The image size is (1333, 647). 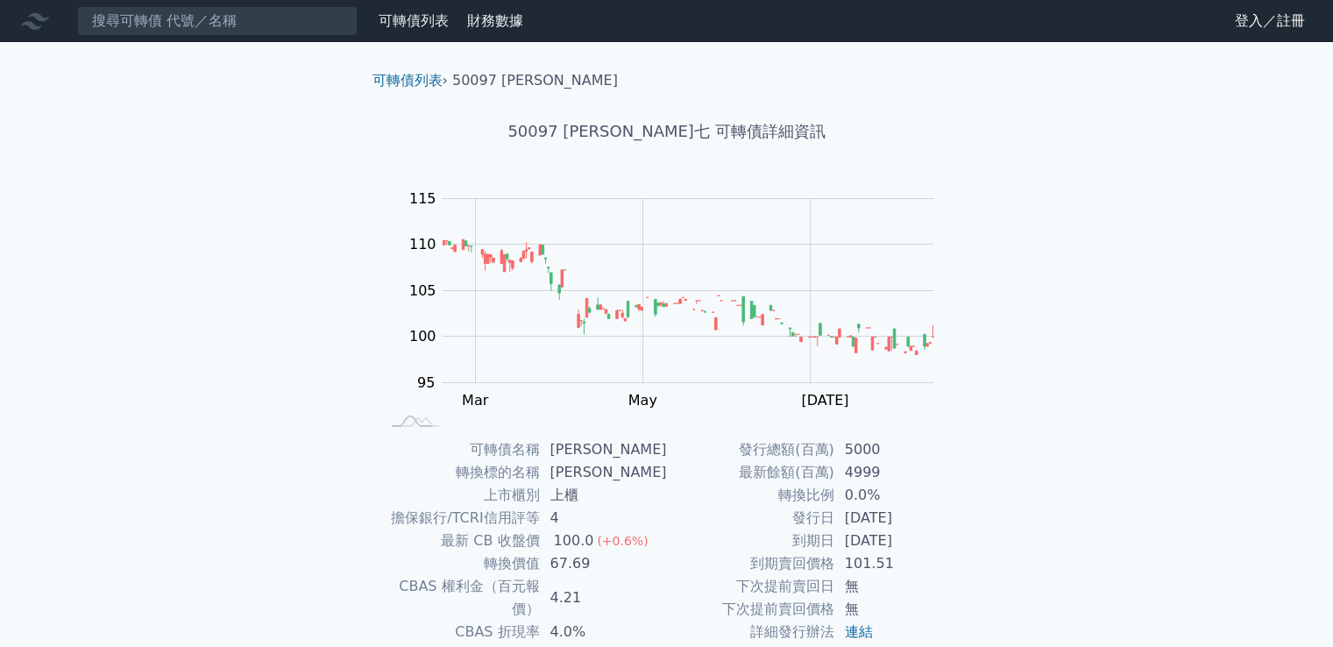 What do you see at coordinates (459, 564) in the screenshot?
I see `td: 轉換價值` at bounding box center [459, 564].